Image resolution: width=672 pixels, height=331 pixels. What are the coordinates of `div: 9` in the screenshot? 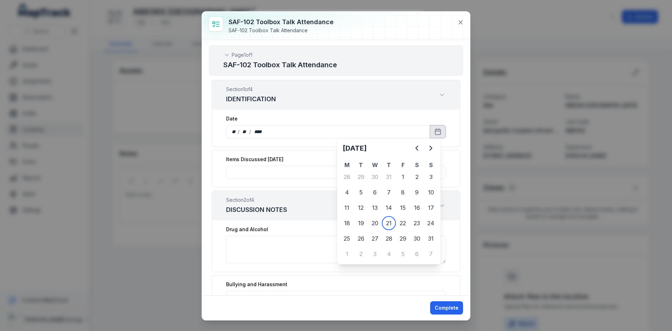 It's located at (417, 192).